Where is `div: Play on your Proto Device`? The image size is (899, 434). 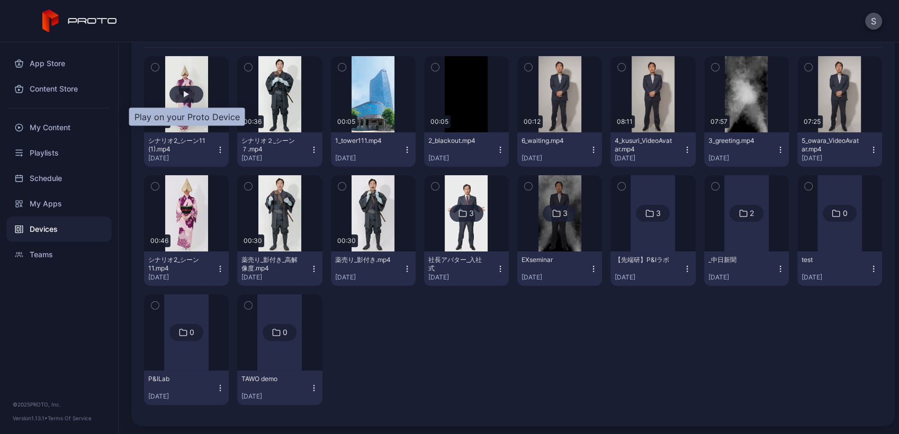 div: Play on your Proto Device is located at coordinates (187, 117).